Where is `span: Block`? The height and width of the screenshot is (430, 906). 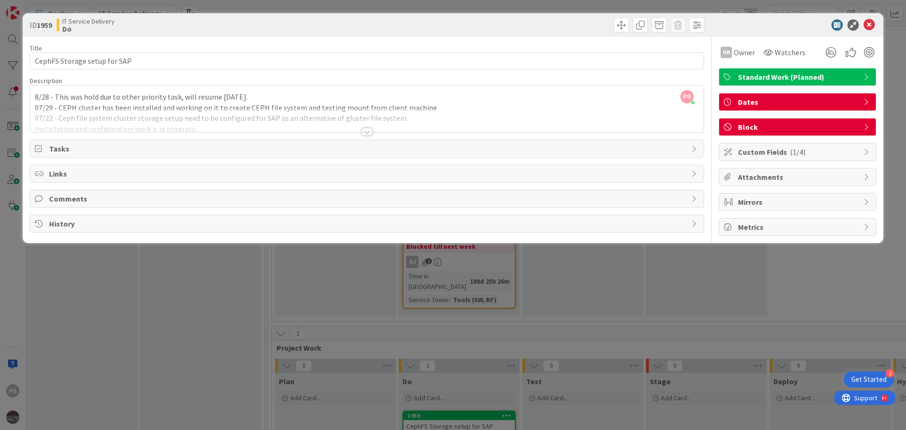
span: Block is located at coordinates (799, 127).